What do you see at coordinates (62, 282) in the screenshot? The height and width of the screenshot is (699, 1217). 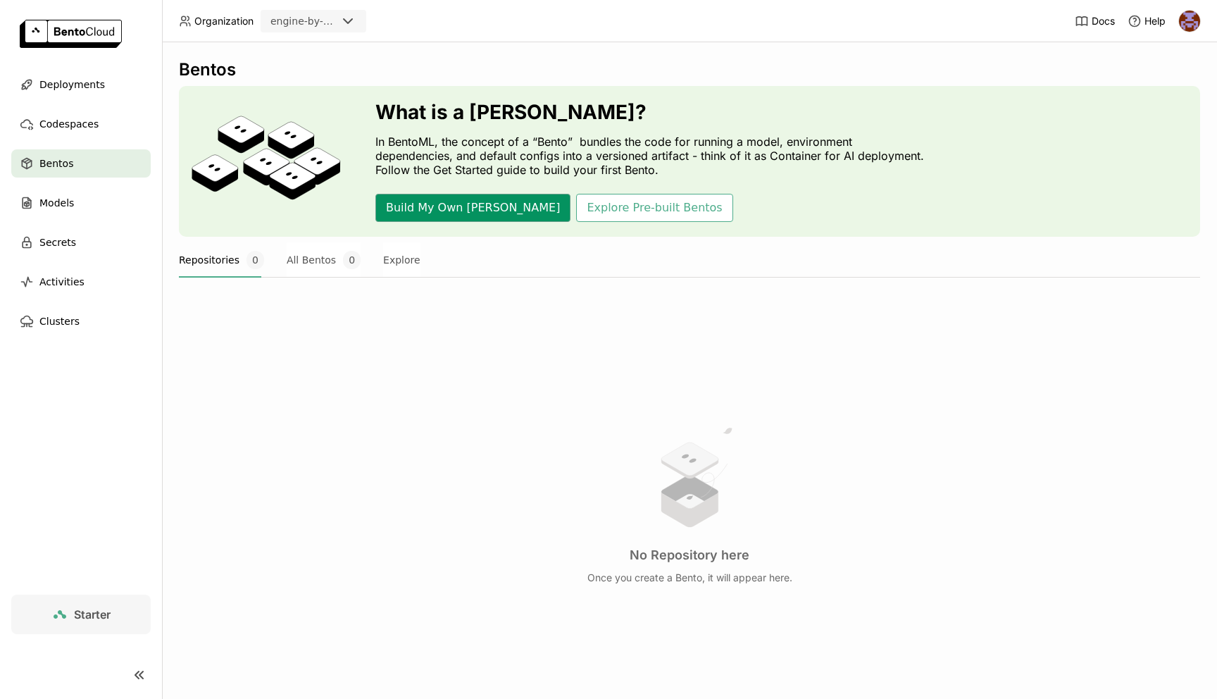 I see `span: Activities` at bounding box center [62, 282].